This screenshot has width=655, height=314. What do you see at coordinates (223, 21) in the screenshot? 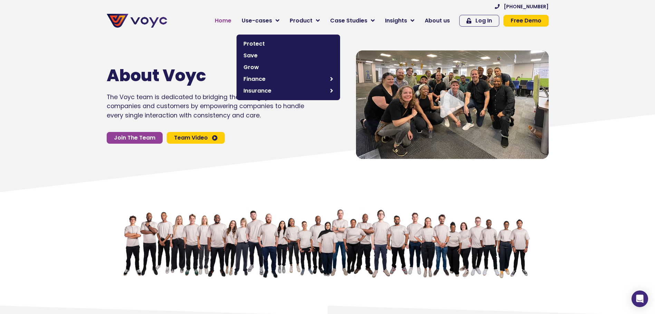
I see `span: Home` at bounding box center [223, 21].